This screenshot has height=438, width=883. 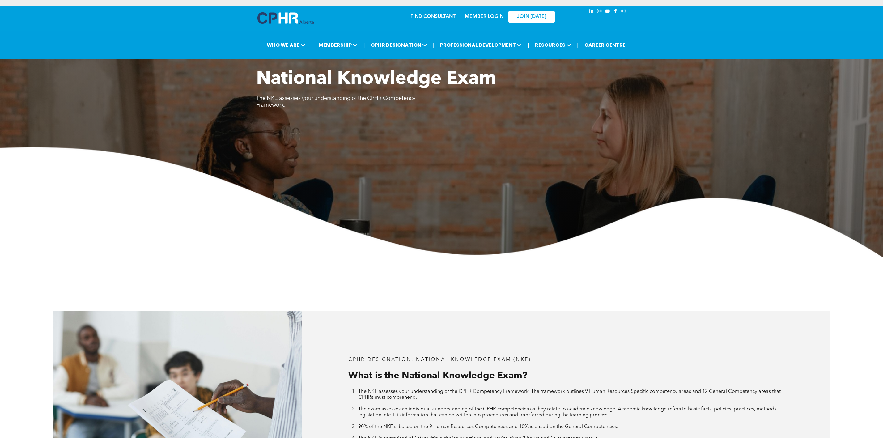 I want to click on span: The NKE assesses your understanding of the CPHR Competency Framework. The framework outlines 9 Hu..., so click(x=569, y=395).